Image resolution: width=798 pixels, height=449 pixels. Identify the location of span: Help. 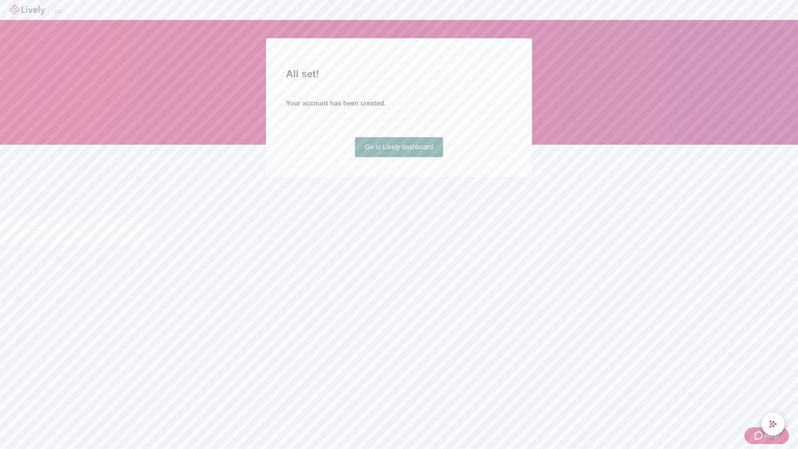
(771, 435).